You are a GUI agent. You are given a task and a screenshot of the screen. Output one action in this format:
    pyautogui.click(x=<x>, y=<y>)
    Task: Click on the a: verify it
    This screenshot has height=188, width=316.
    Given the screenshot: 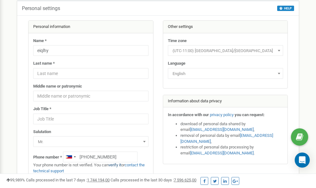 What is the action you would take?
    pyautogui.click(x=115, y=165)
    